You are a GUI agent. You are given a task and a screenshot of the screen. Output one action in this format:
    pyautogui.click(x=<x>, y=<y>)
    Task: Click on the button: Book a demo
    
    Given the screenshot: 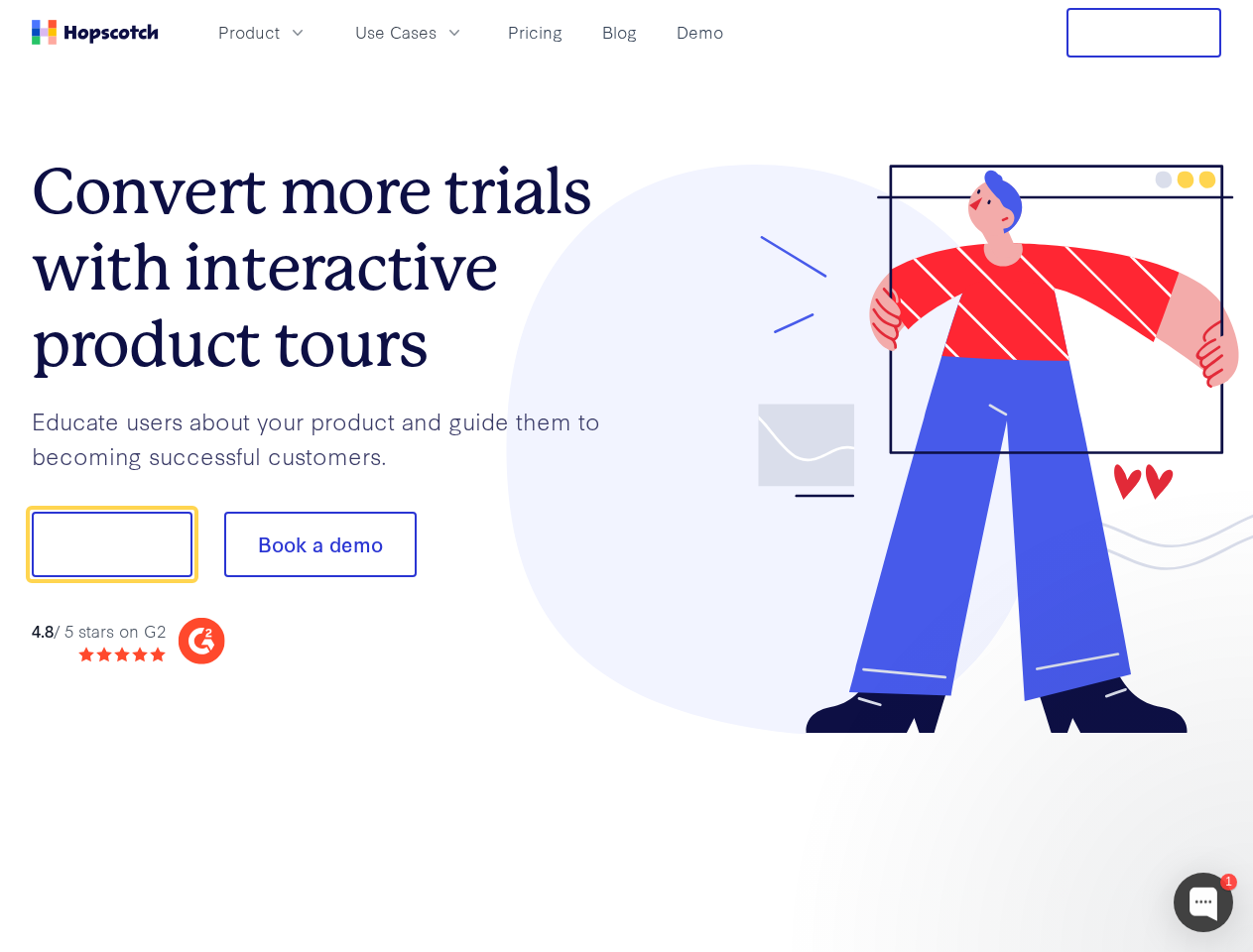 What is the action you would take?
    pyautogui.click(x=320, y=544)
    